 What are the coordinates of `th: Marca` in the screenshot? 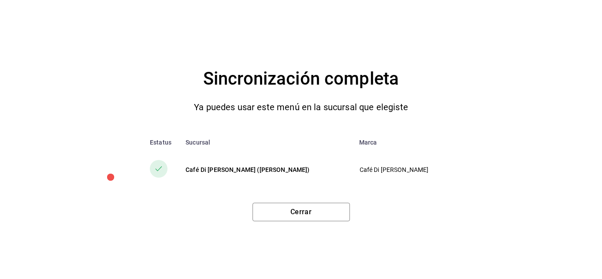 It's located at (409, 142).